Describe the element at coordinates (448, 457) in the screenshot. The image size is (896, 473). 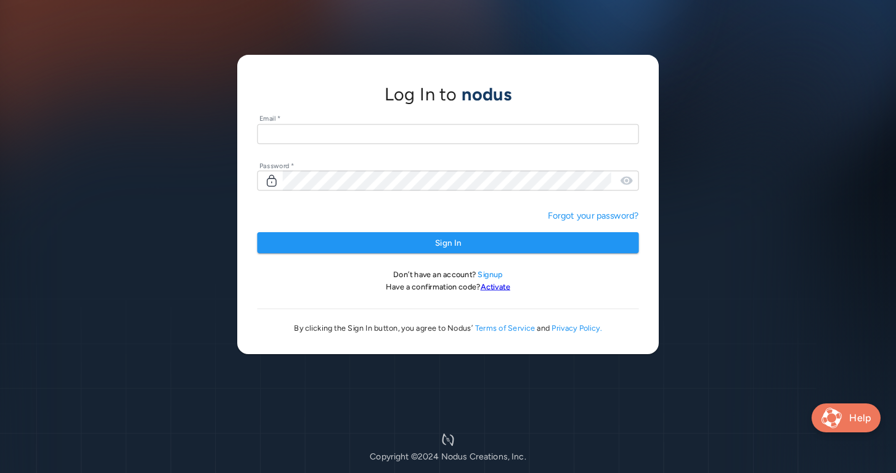
I see `p: Copyright ©2024 Nodus Creations, Inc.` at that location.